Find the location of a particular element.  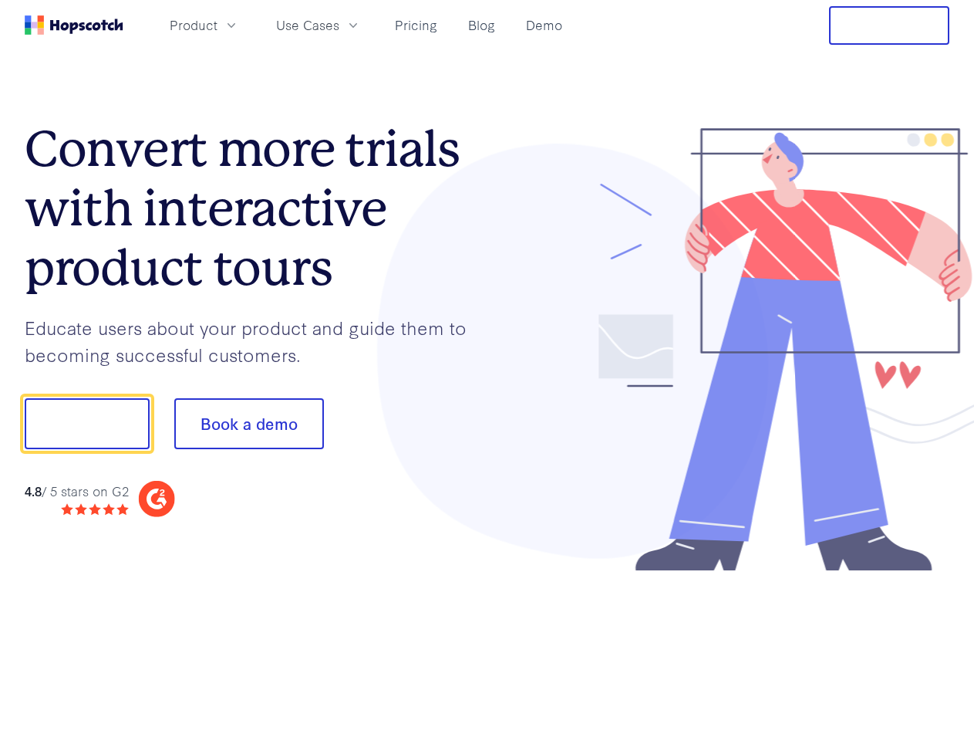

span: Use Cases is located at coordinates (308, 25).